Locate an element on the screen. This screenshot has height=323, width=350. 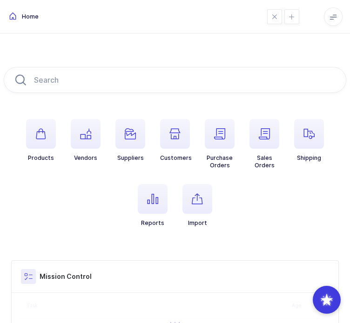
button: SalesOrders is located at coordinates (264, 144).